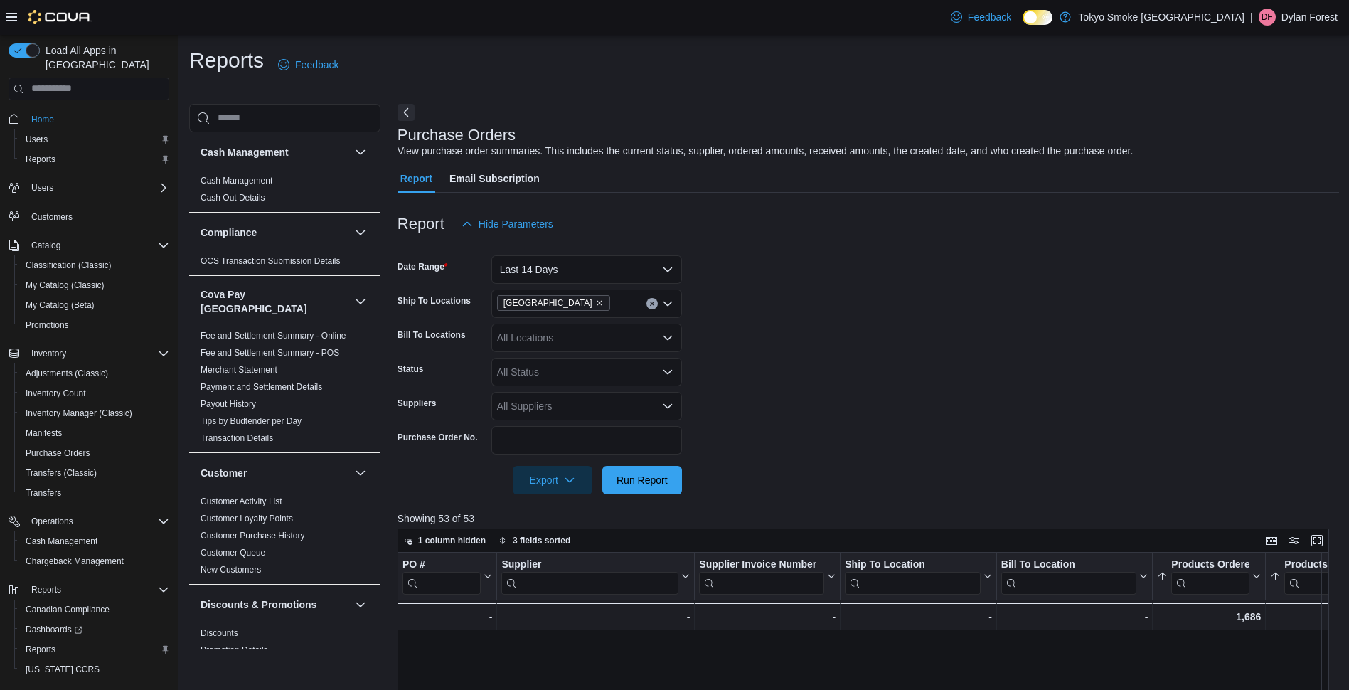  I want to click on span: Inventory, so click(97, 354).